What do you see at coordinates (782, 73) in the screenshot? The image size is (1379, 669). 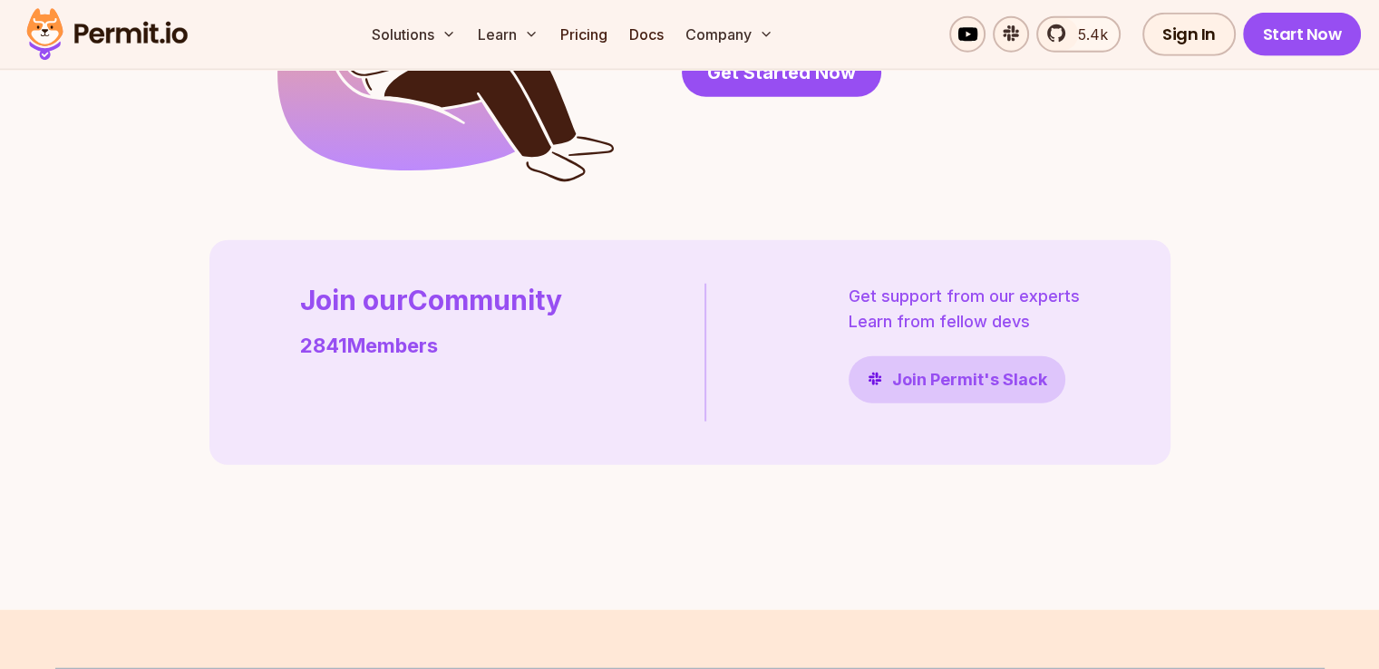 I see `span: Get Started Now` at bounding box center [782, 73].